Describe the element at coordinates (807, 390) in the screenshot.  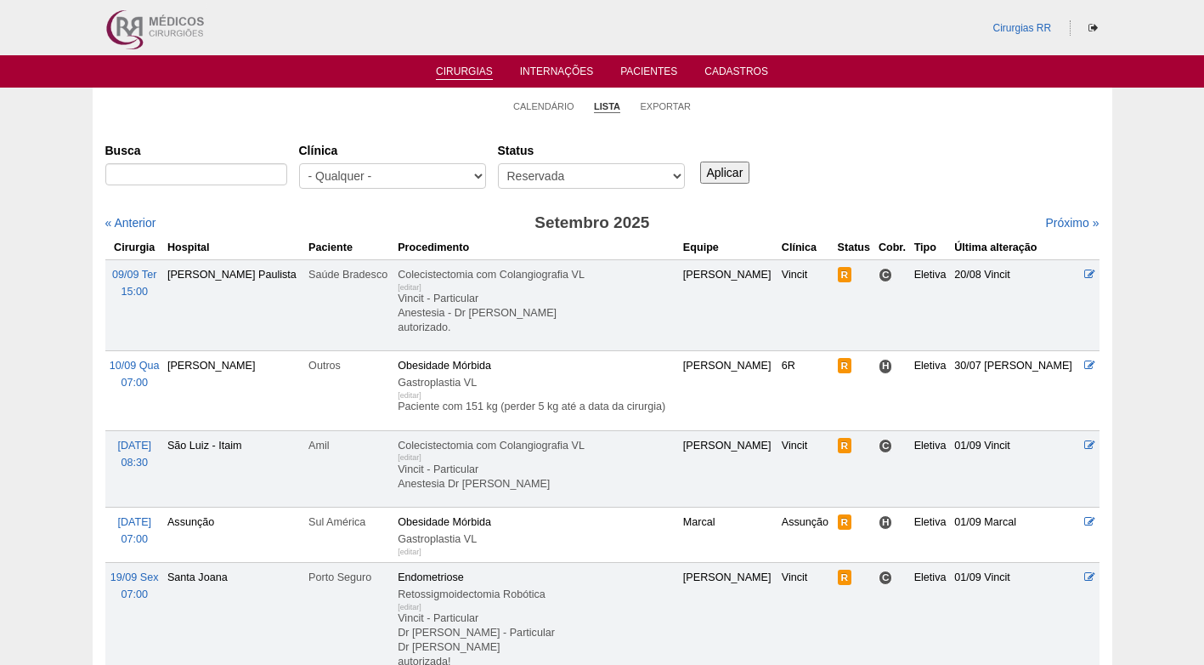
I see `td: 6R` at that location.